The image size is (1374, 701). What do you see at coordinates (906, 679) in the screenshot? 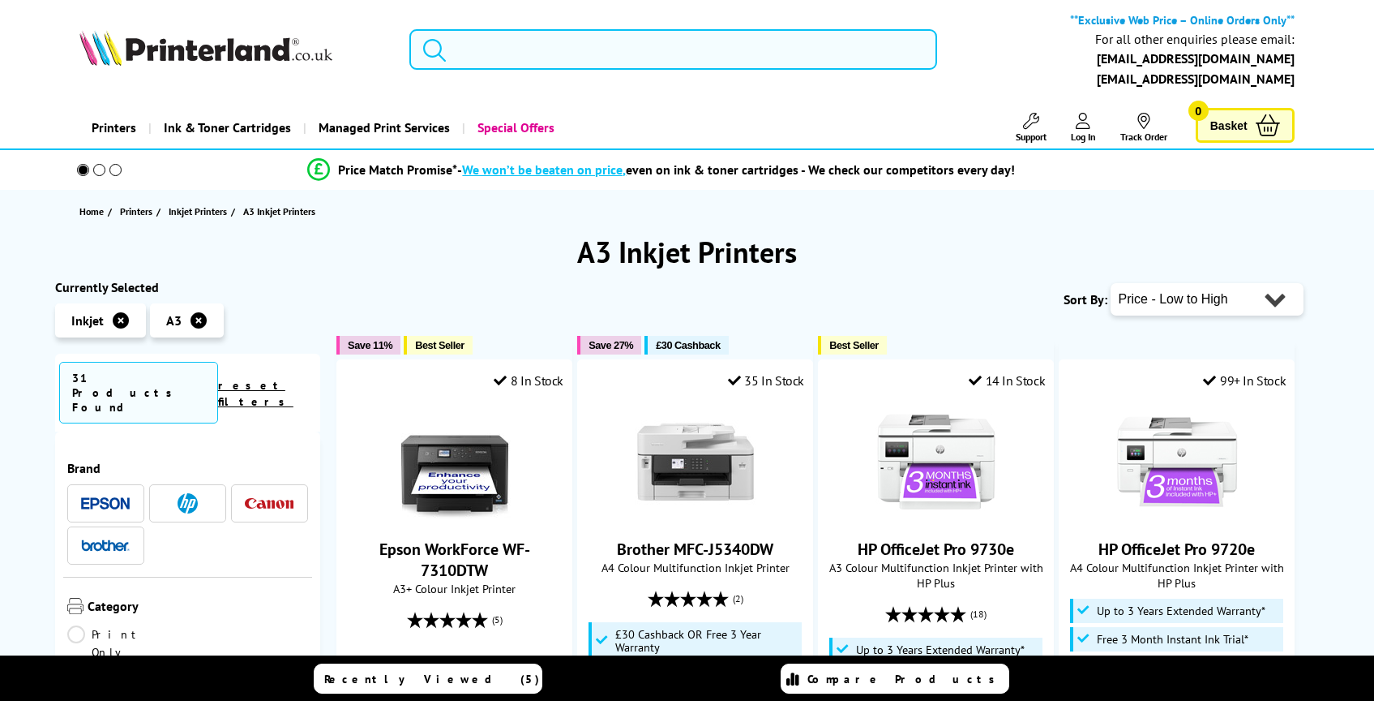
I see `span: Compare Products` at bounding box center [906, 679].